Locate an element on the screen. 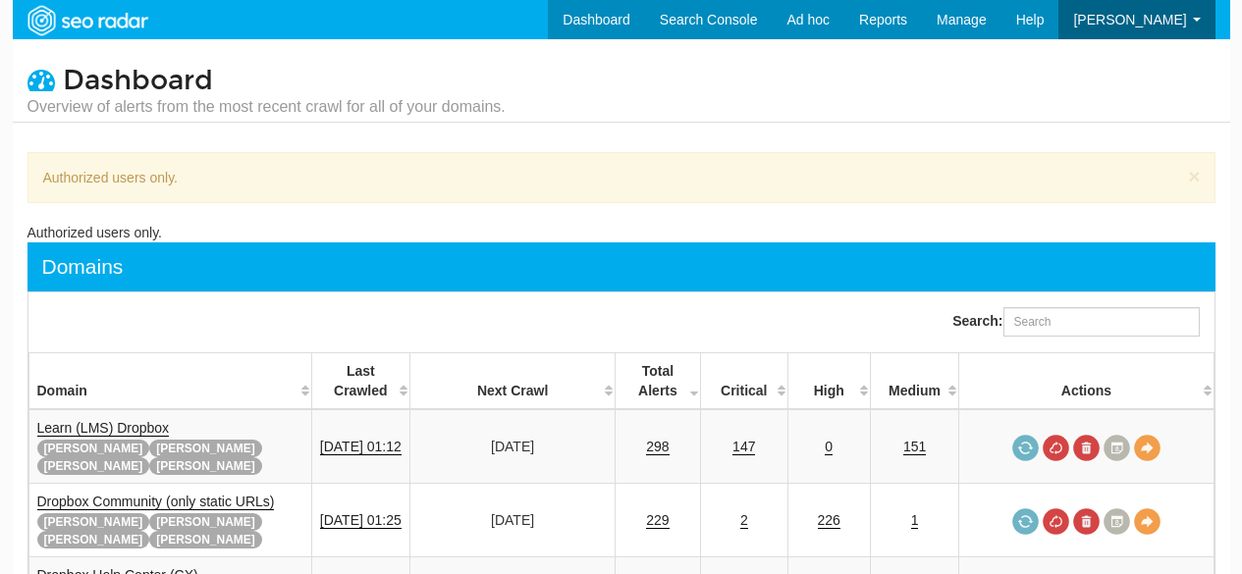  th: High: activate to sort column descending is located at coordinates (829, 382).